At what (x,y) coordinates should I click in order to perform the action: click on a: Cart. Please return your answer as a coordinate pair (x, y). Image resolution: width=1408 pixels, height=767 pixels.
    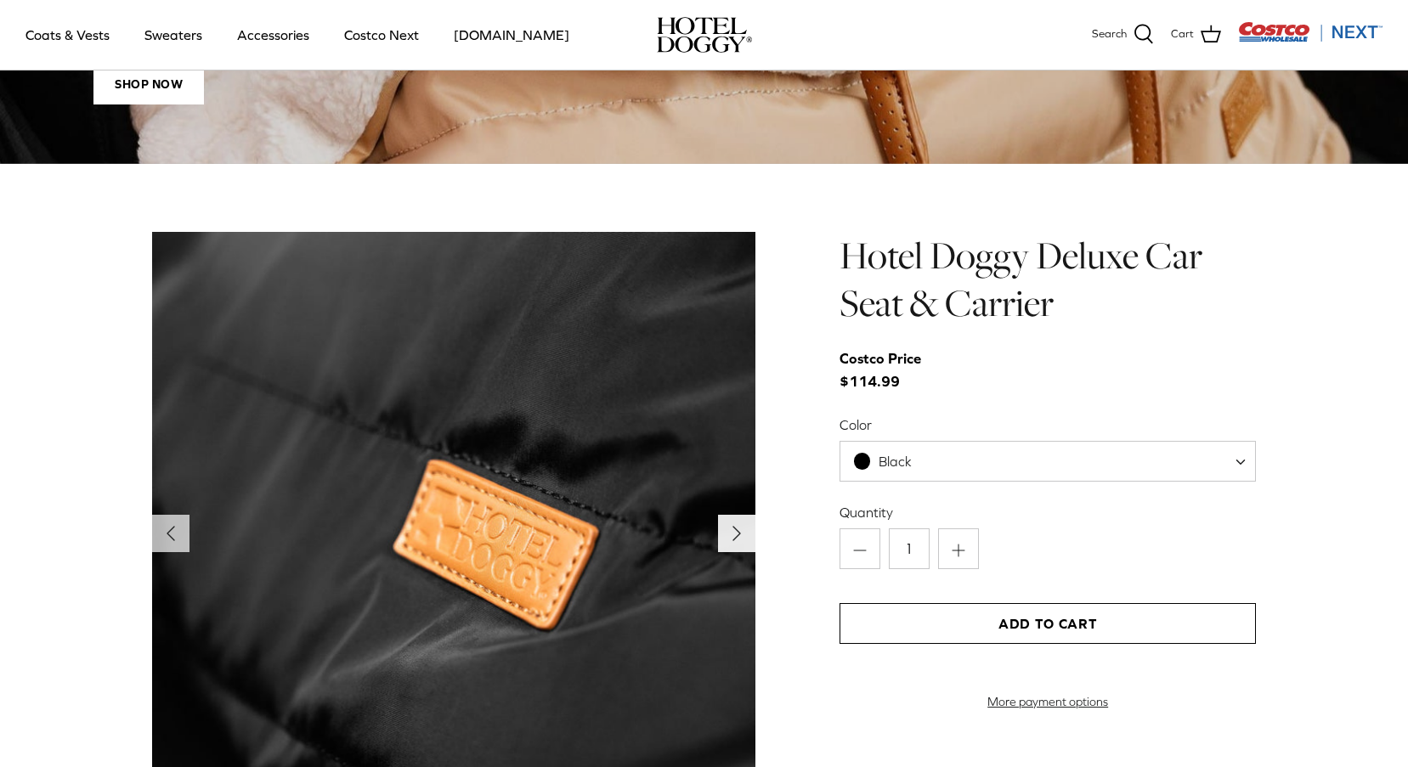
    Looking at the image, I should click on (1196, 35).